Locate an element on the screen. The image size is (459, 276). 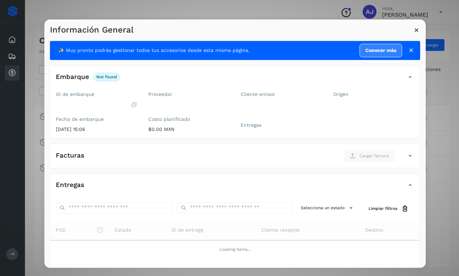
div: Embarquenot found is located at coordinates (235, 80).